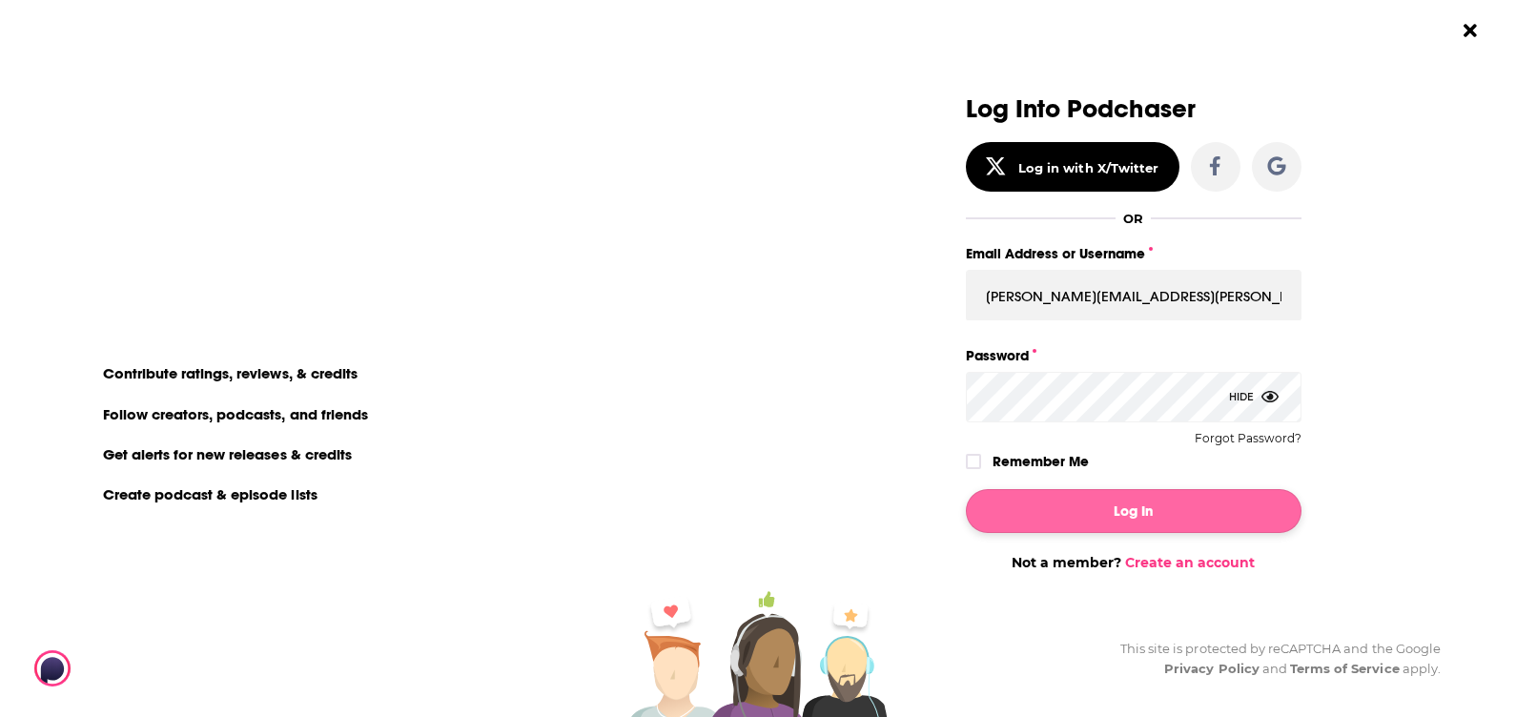  Describe the element at coordinates (1344, 668) in the screenshot. I see `a: Terms of Service` at that location.